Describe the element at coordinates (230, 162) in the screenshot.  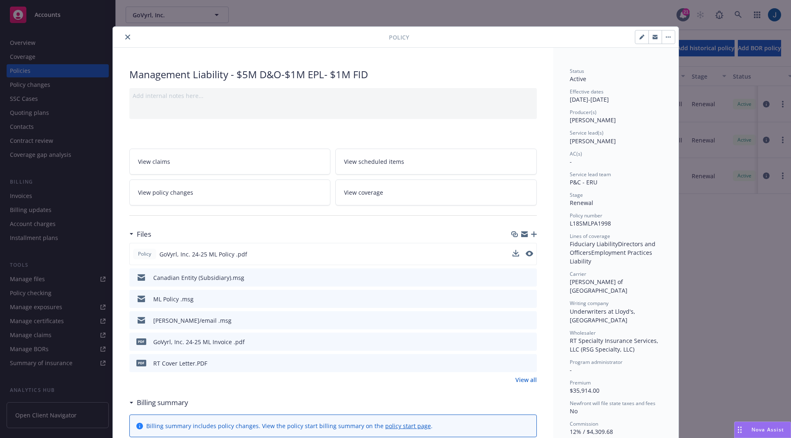
I see `a: View claims` at that location.